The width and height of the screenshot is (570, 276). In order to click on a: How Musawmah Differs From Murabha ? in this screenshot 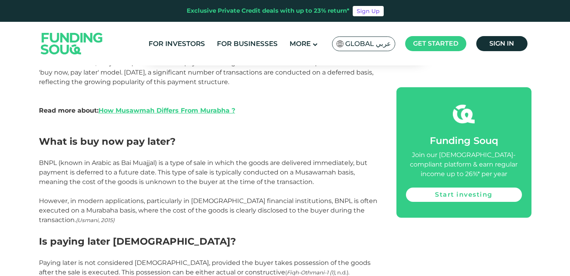, I will do `click(167, 110)`.